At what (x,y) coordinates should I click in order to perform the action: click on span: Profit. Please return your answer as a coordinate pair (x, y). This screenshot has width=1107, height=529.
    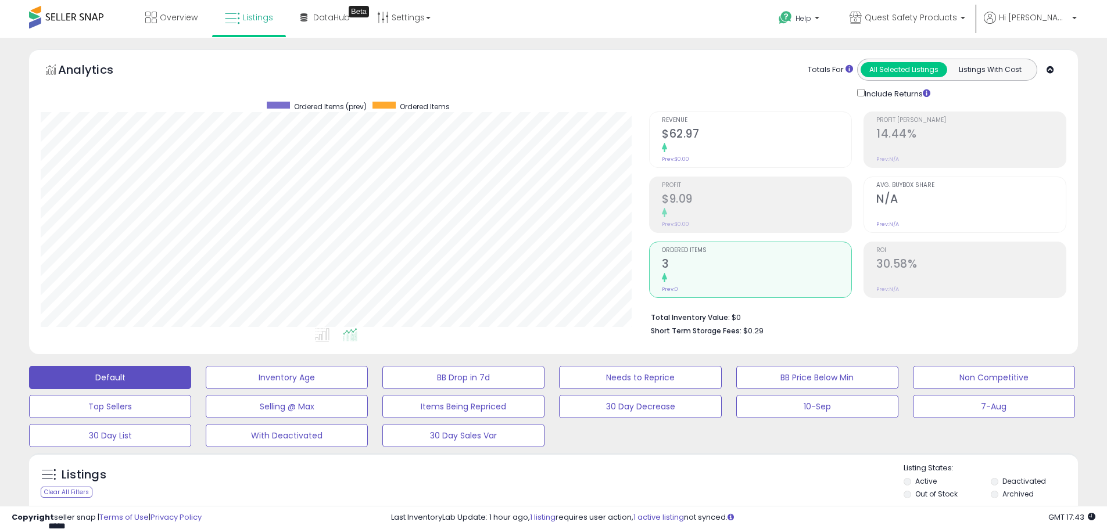
    Looking at the image, I should click on (756, 185).